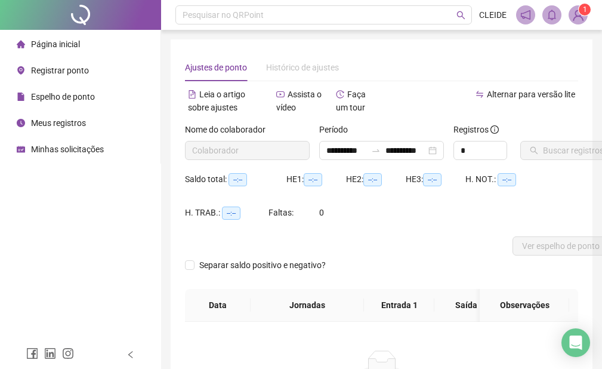  I want to click on span: Registrar ponto, so click(60, 70).